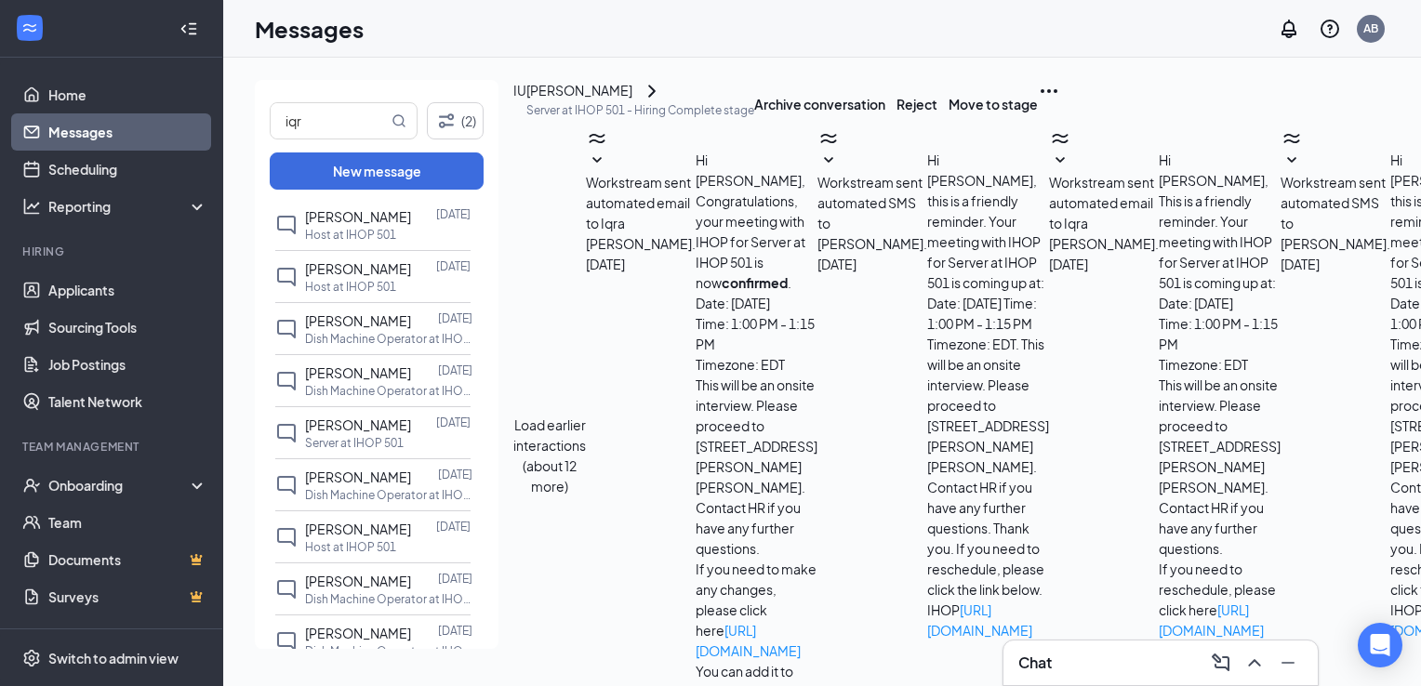  What do you see at coordinates (1289, 29) in the screenshot?
I see `svg: Notifications` at bounding box center [1289, 29].